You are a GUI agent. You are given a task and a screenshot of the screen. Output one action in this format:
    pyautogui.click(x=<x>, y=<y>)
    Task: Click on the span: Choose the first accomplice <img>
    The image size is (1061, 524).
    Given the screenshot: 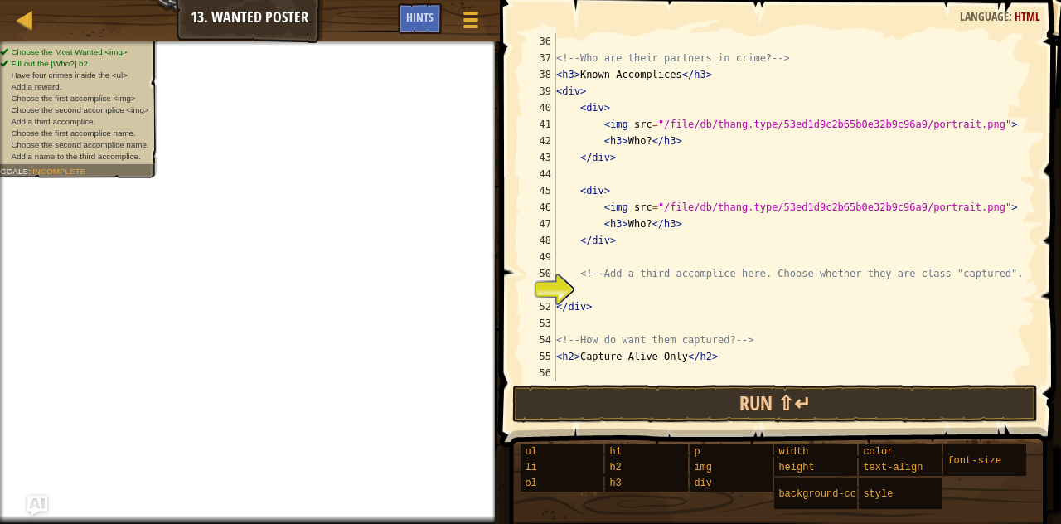 What is the action you would take?
    pyautogui.click(x=73, y=98)
    